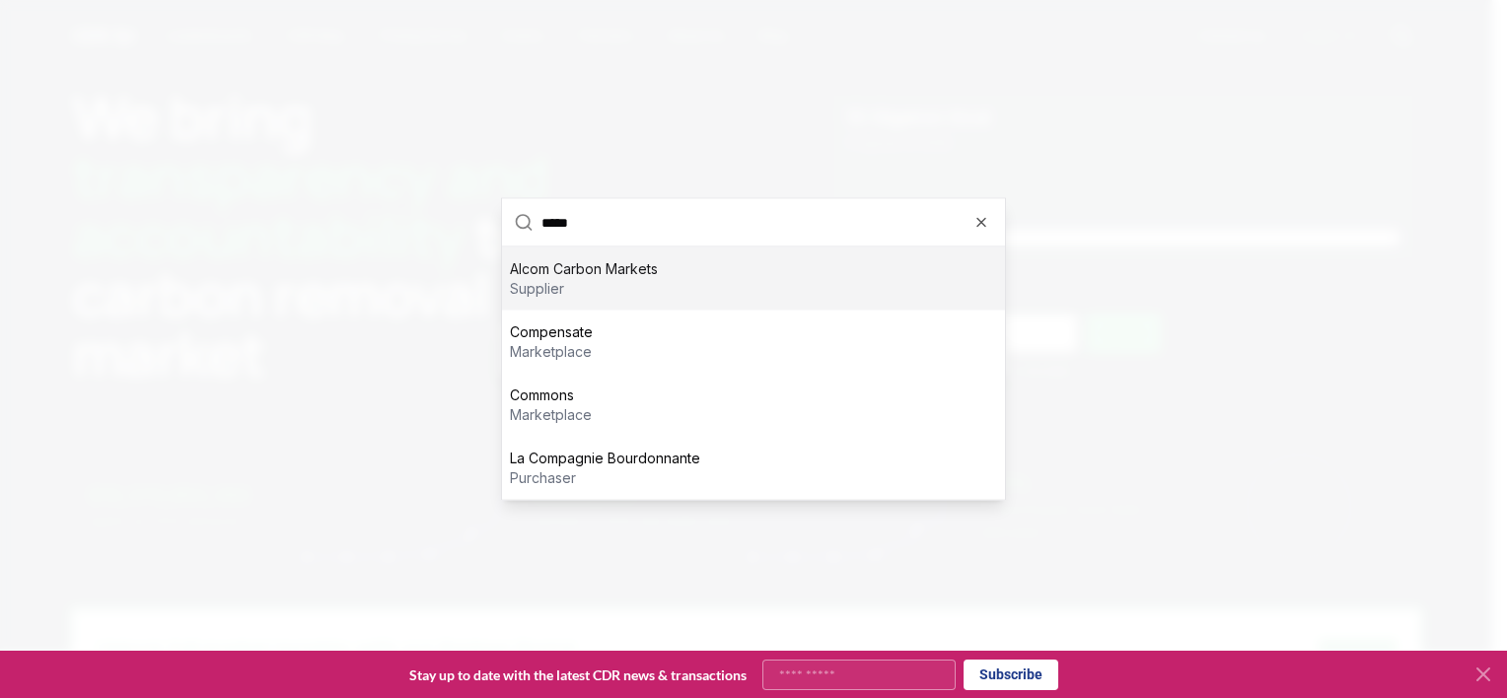 The image size is (1507, 698). What do you see at coordinates (551, 332) in the screenshot?
I see `p: Compensate` at bounding box center [551, 332].